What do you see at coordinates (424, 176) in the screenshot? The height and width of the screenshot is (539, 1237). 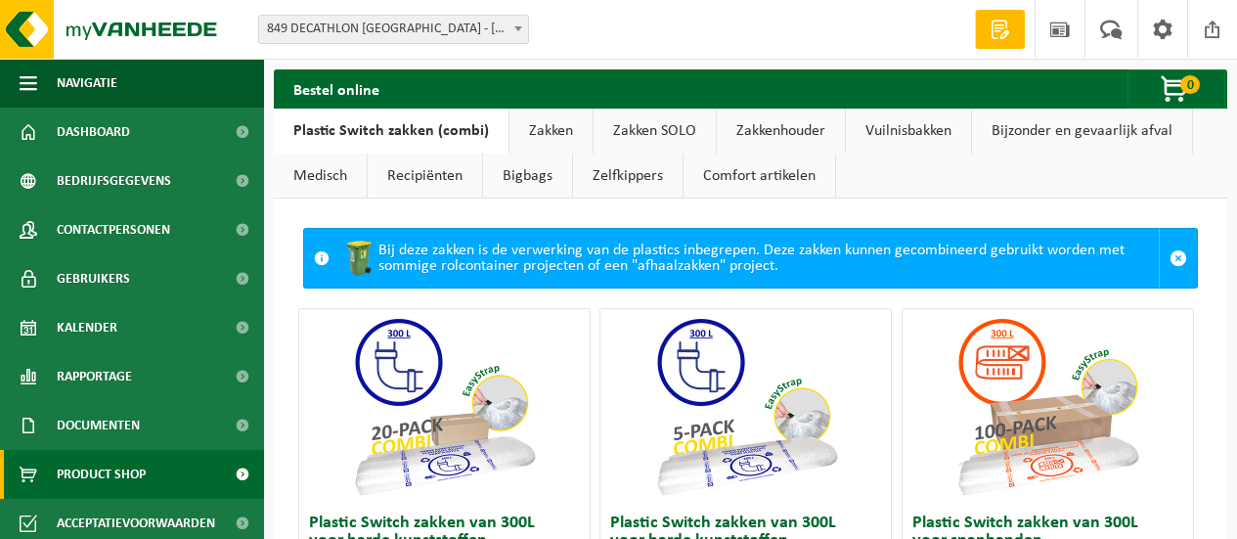 I see `a: Recipiënten` at bounding box center [424, 176].